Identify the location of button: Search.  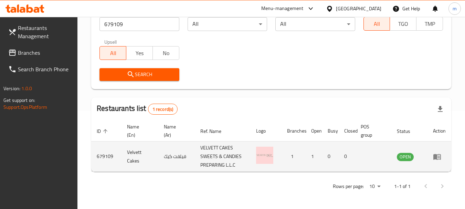
(139, 74).